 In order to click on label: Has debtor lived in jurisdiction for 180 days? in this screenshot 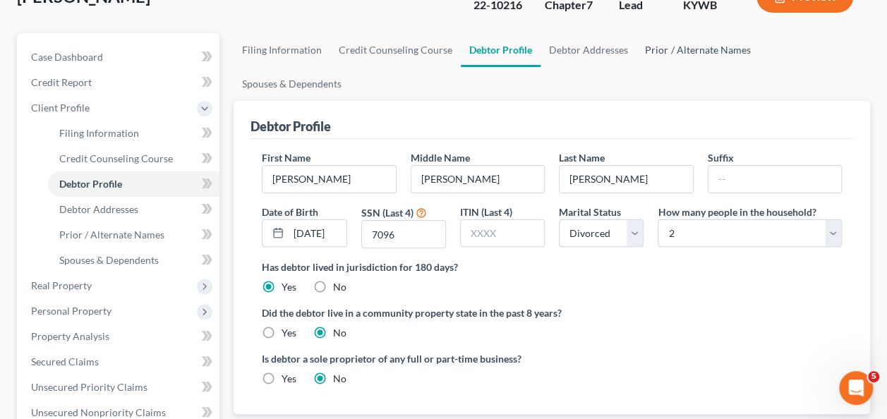, I will do `click(552, 267)`.